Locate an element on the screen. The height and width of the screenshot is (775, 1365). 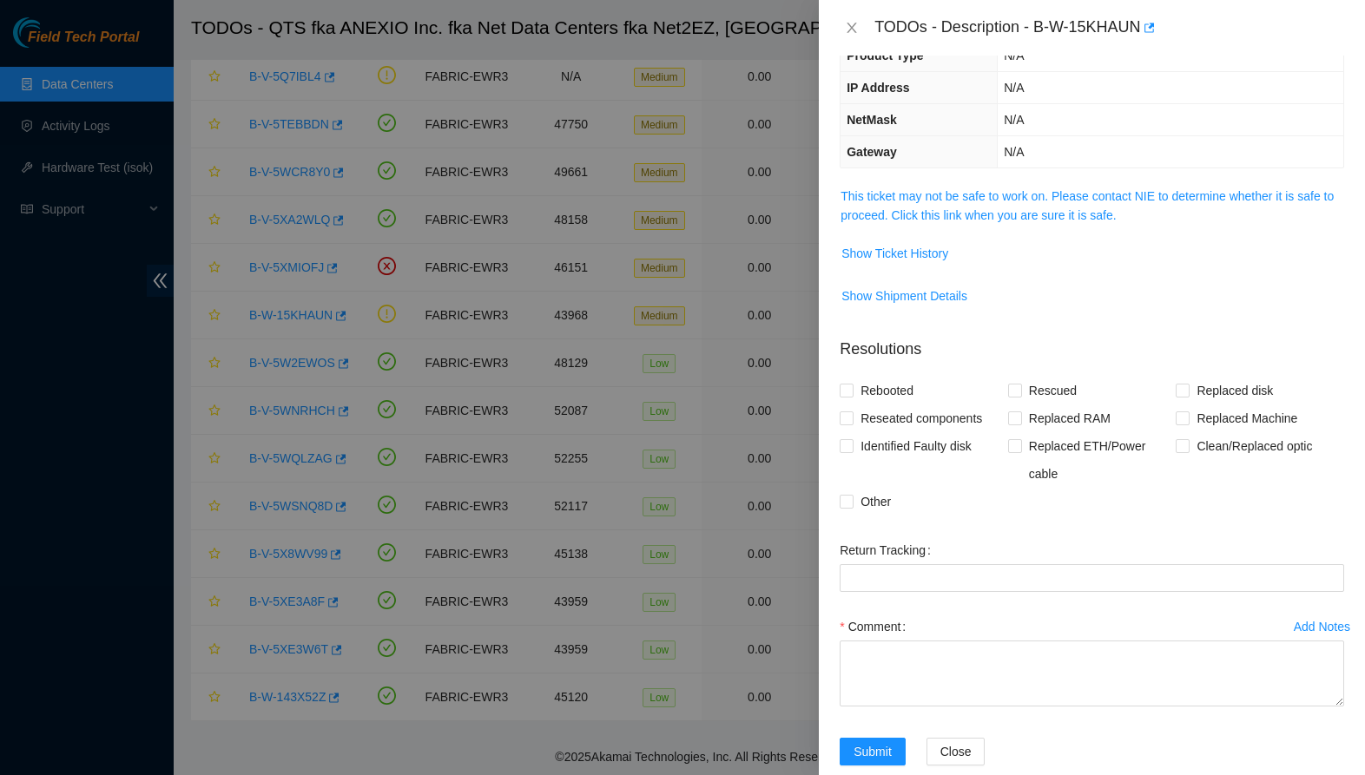
span: Identified Faulty disk is located at coordinates (916, 446).